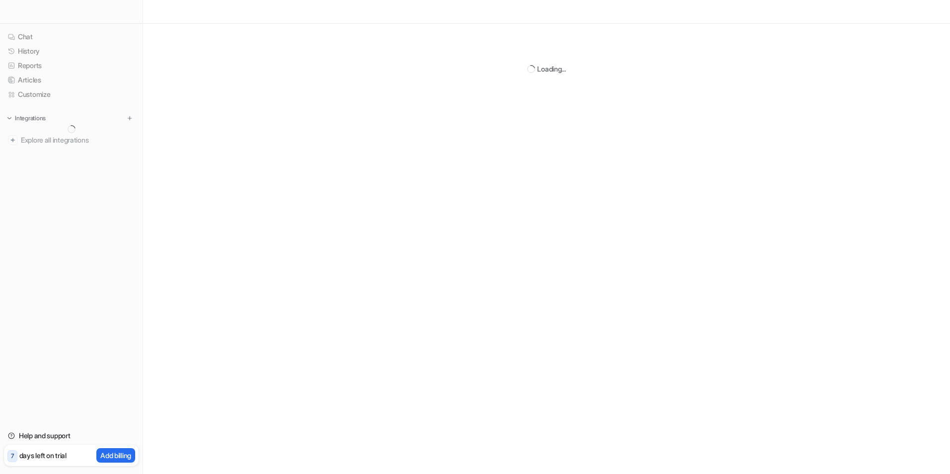 The width and height of the screenshot is (950, 474). What do you see at coordinates (12, 456) in the screenshot?
I see `p: 7` at bounding box center [12, 456].